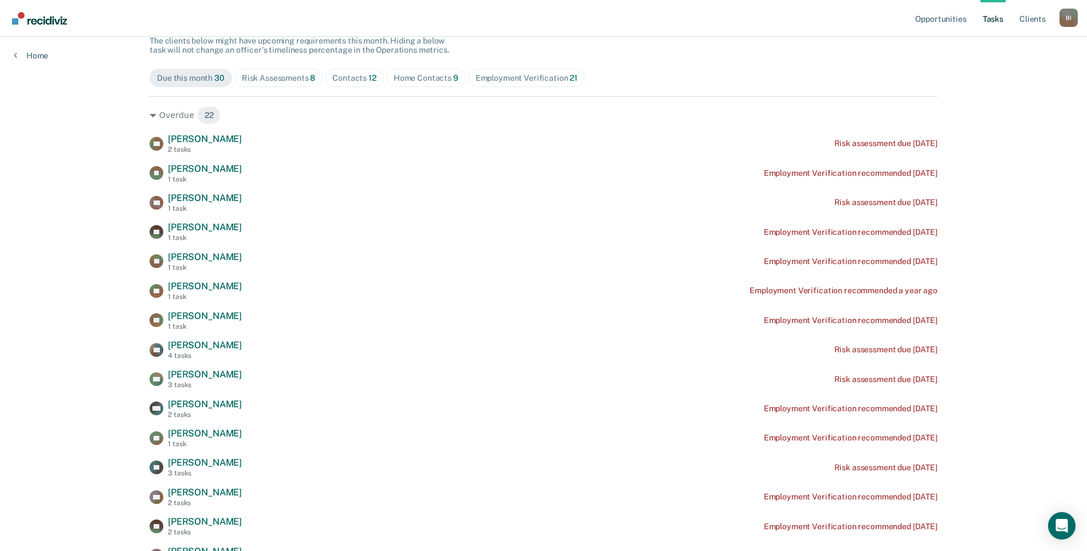 The image size is (1087, 551). I want to click on div: Employment Verification, so click(526, 78).